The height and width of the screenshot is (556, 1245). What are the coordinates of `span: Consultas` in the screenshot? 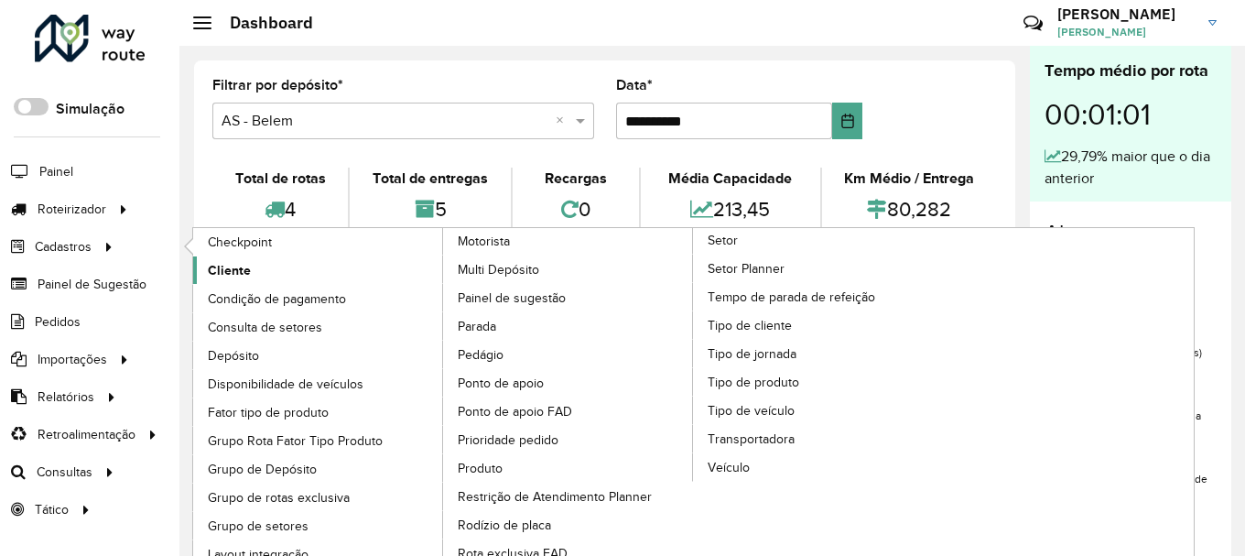 It's located at (64, 472).